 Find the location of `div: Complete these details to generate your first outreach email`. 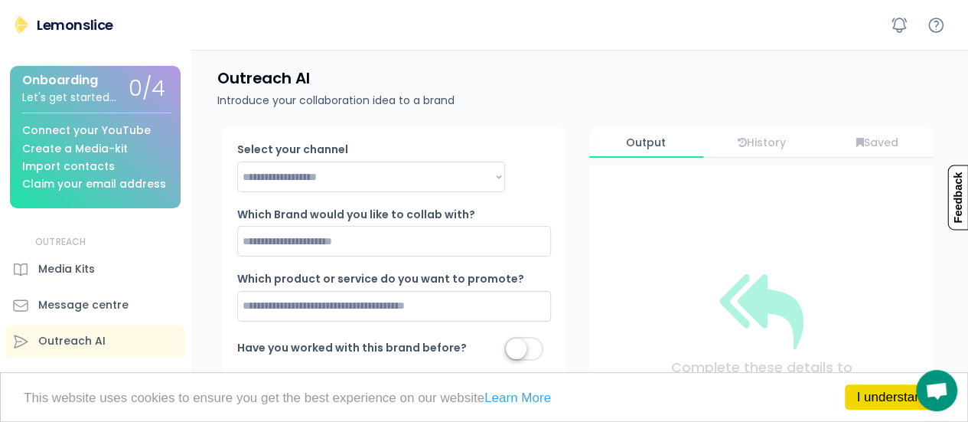

div: Complete these details to generate your first outreach email is located at coordinates (761, 383).